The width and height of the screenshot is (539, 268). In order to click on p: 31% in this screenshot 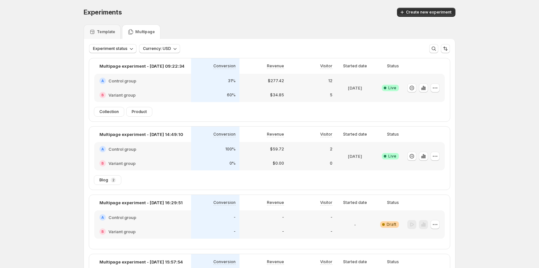, I will do `click(232, 81)`.